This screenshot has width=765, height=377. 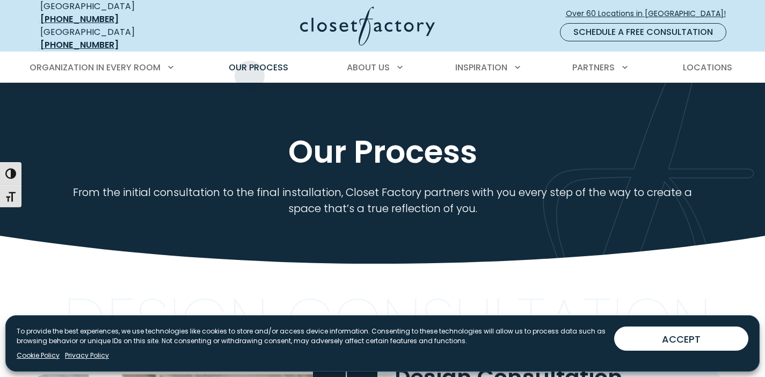 What do you see at coordinates (368, 67) in the screenshot?
I see `span: About Us` at bounding box center [368, 67].